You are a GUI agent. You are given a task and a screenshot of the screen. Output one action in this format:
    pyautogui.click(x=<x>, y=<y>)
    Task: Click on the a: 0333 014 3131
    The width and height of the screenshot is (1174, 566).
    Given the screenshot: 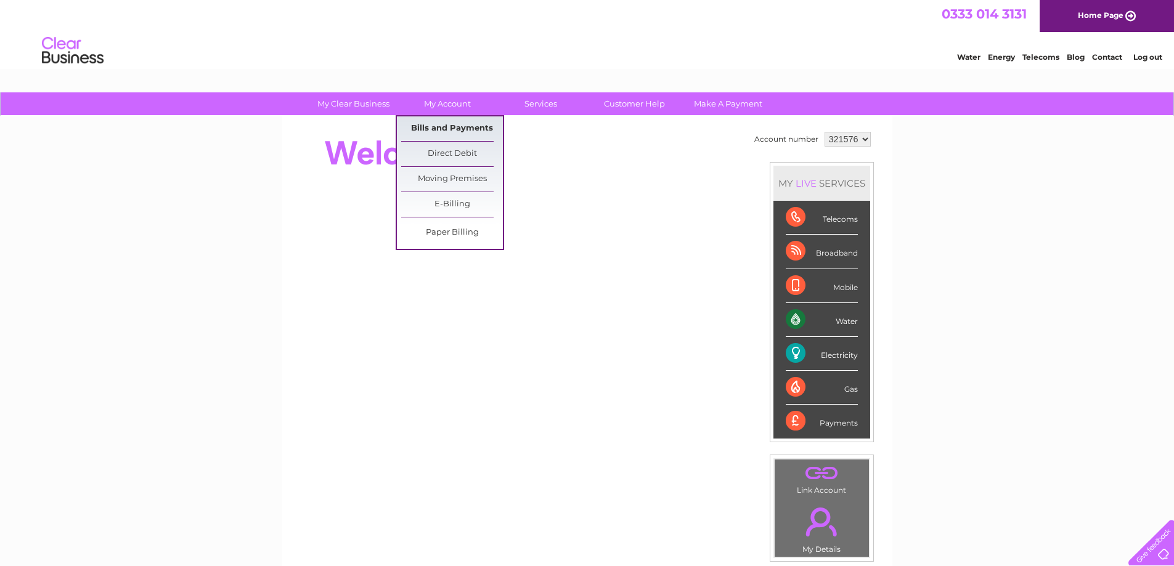 What is the action you would take?
    pyautogui.click(x=984, y=14)
    